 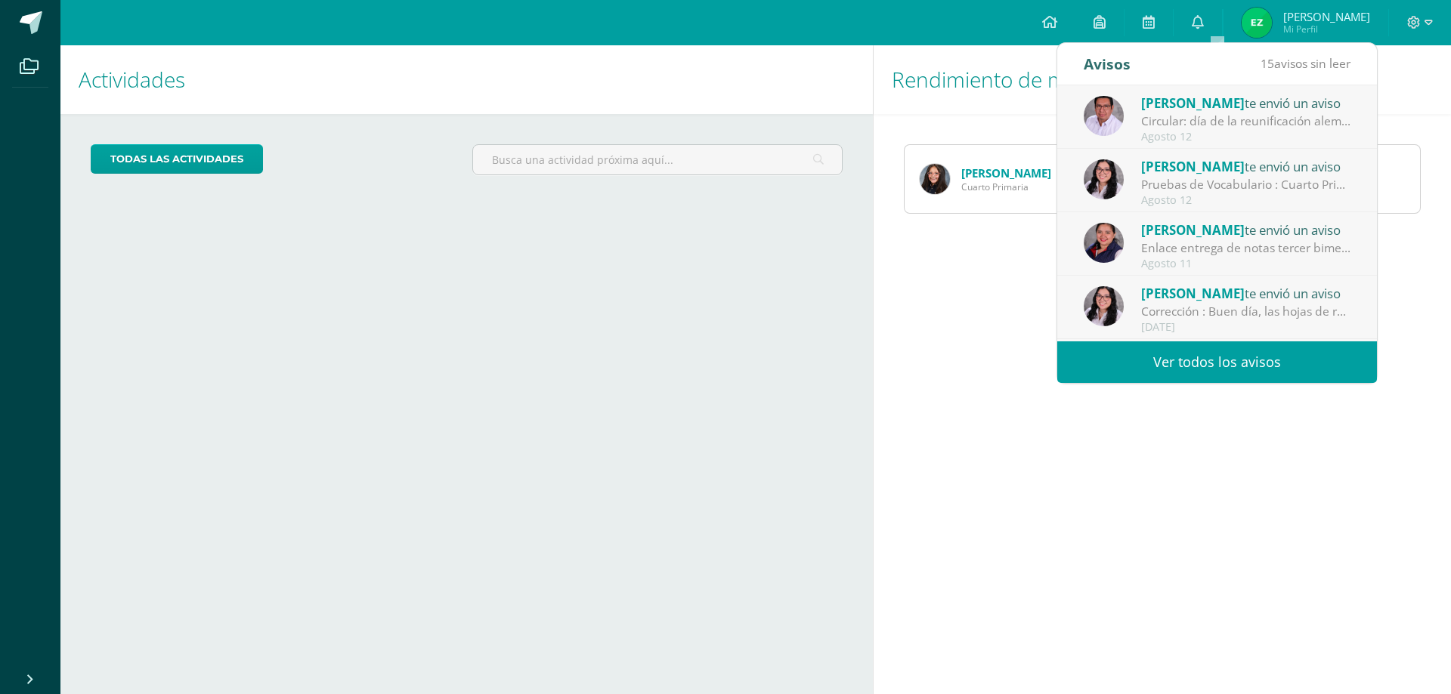 I want to click on h1: Actividades, so click(x=466, y=79).